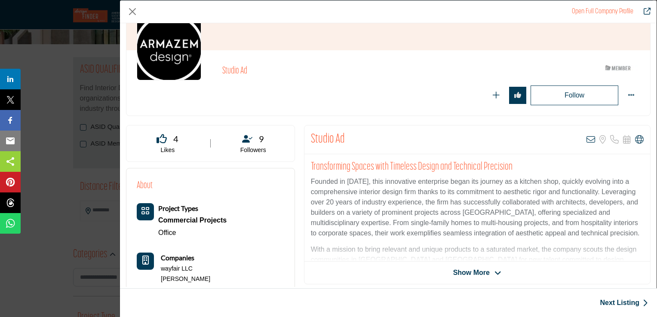 Image resolution: width=657 pixels, height=317 pixels. I want to click on button: More Options, so click(631, 95).